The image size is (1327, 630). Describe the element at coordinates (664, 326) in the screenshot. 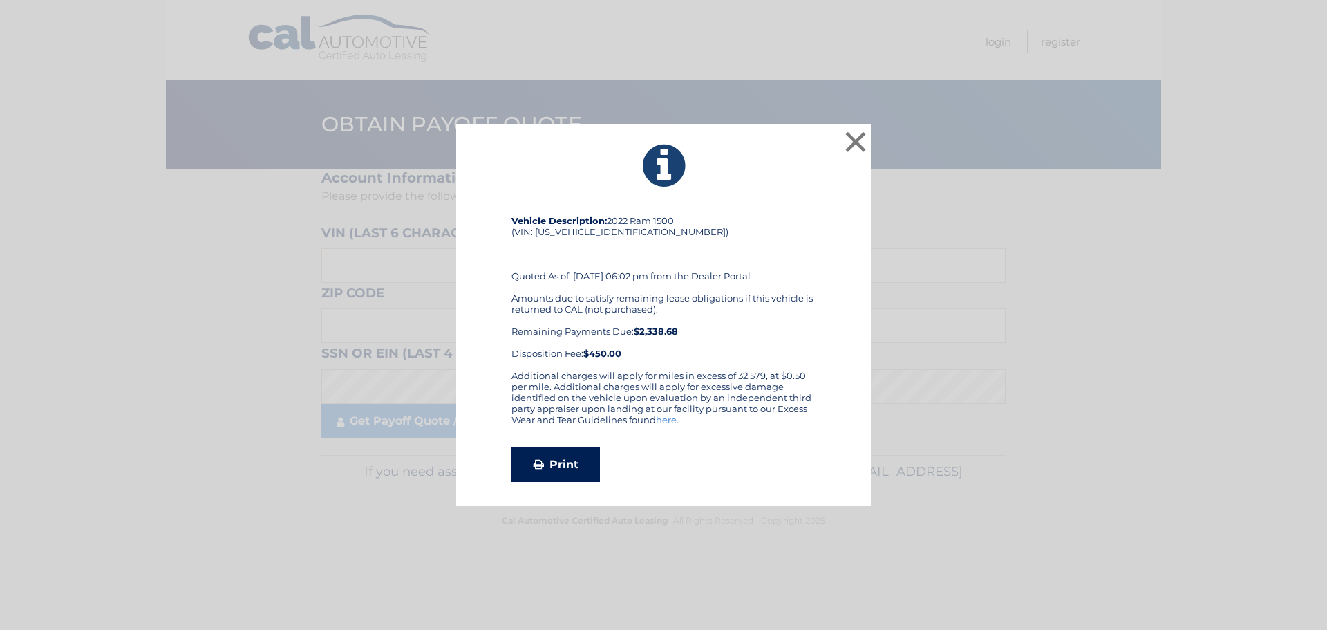

I see `div: Amounts due to satisfy remaining lease obligations if this vehicle is returned to CAL (not purcha...` at that location.